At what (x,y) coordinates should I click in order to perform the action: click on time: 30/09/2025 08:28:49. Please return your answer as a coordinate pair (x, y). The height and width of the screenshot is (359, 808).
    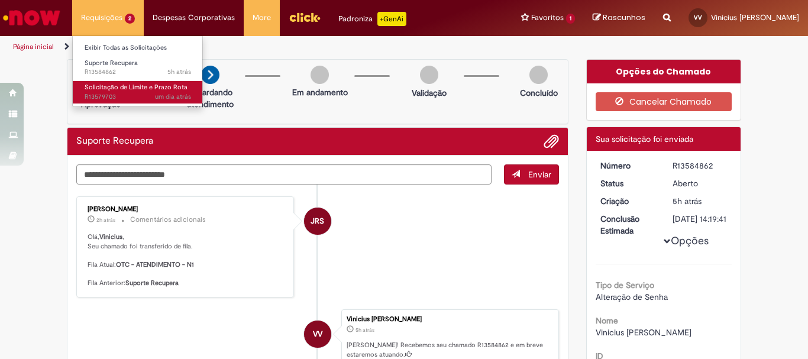
    Looking at the image, I should click on (173, 96).